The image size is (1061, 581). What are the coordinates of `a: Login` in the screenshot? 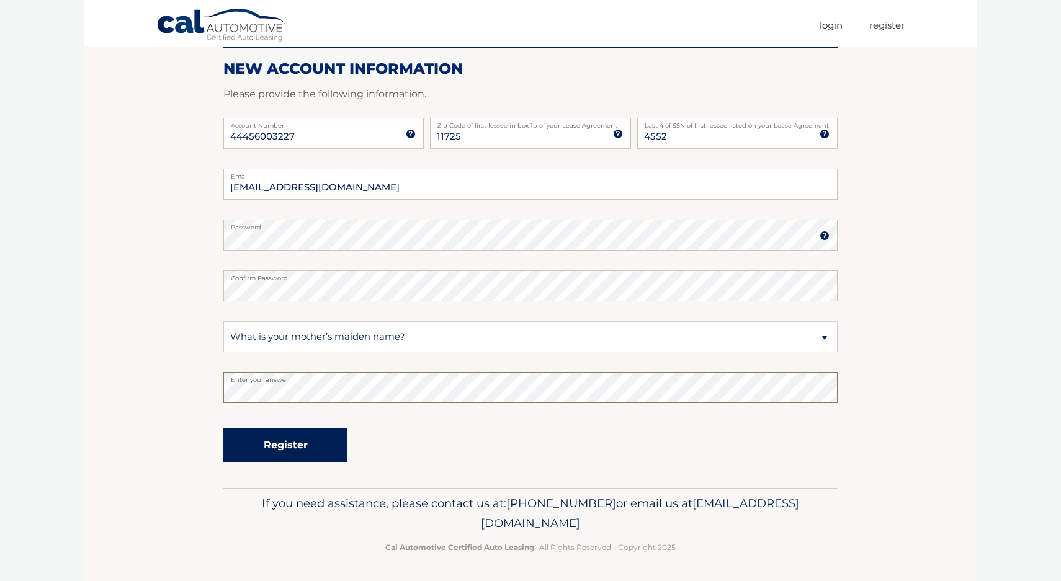 It's located at (831, 25).